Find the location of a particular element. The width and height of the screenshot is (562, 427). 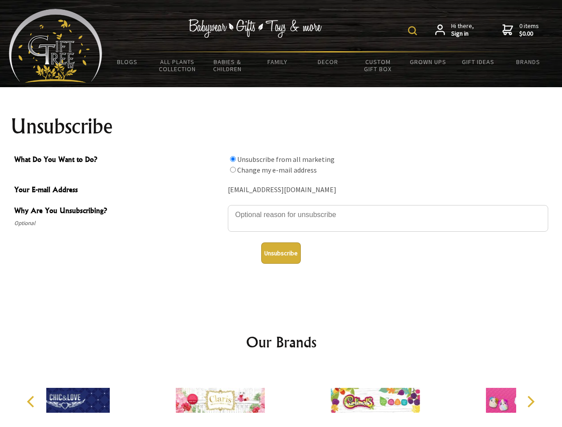

a: Custom Gift Box is located at coordinates (378, 65).